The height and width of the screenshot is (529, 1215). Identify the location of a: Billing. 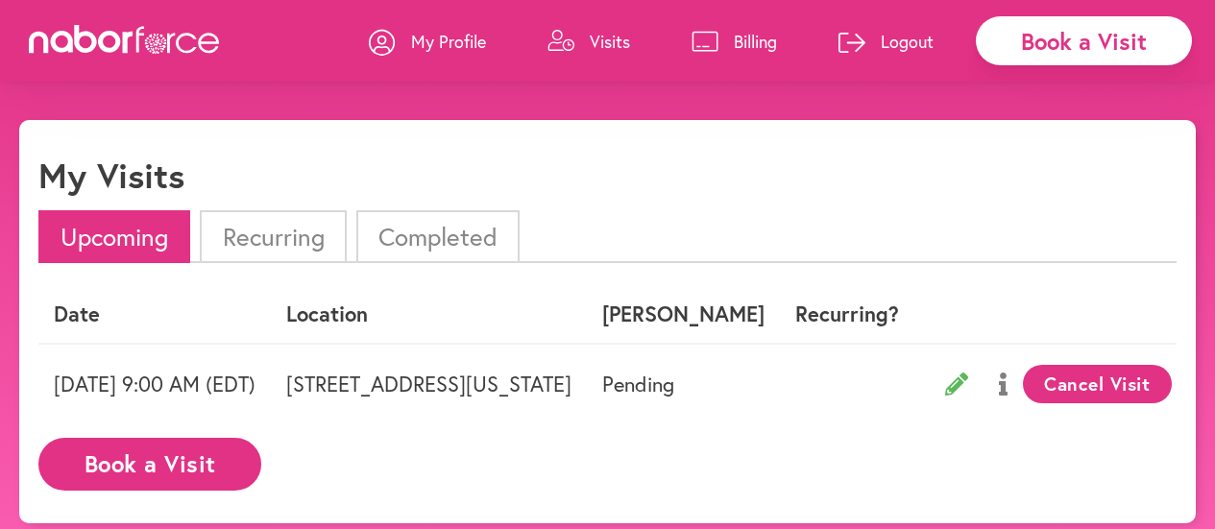
(734, 41).